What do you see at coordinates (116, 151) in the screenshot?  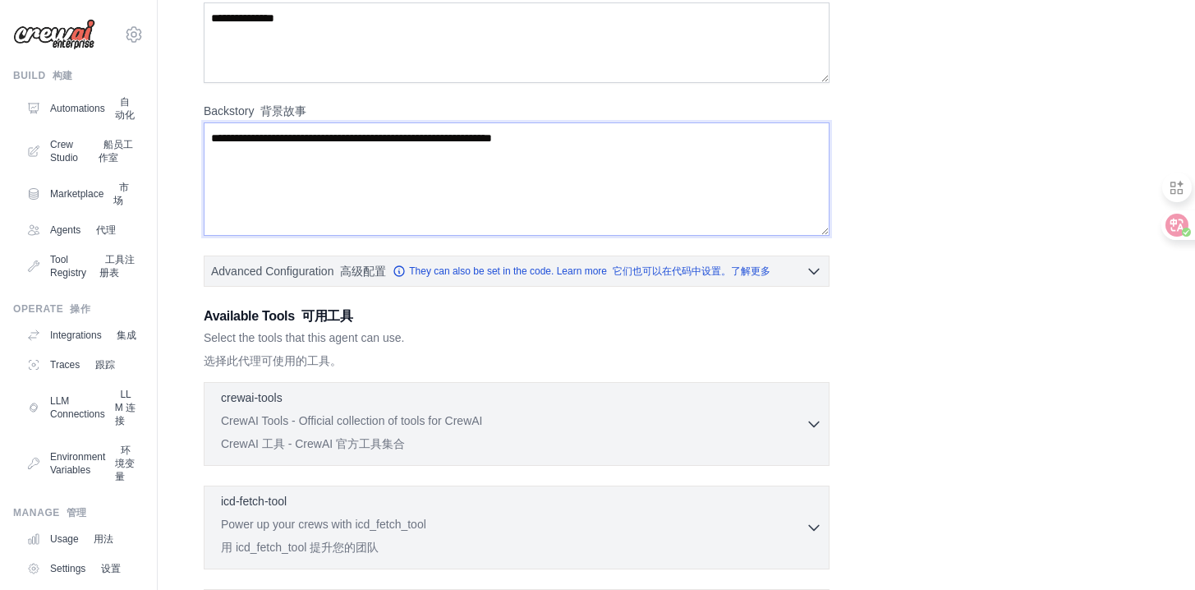 I see `font: 船员工作室` at bounding box center [116, 151].